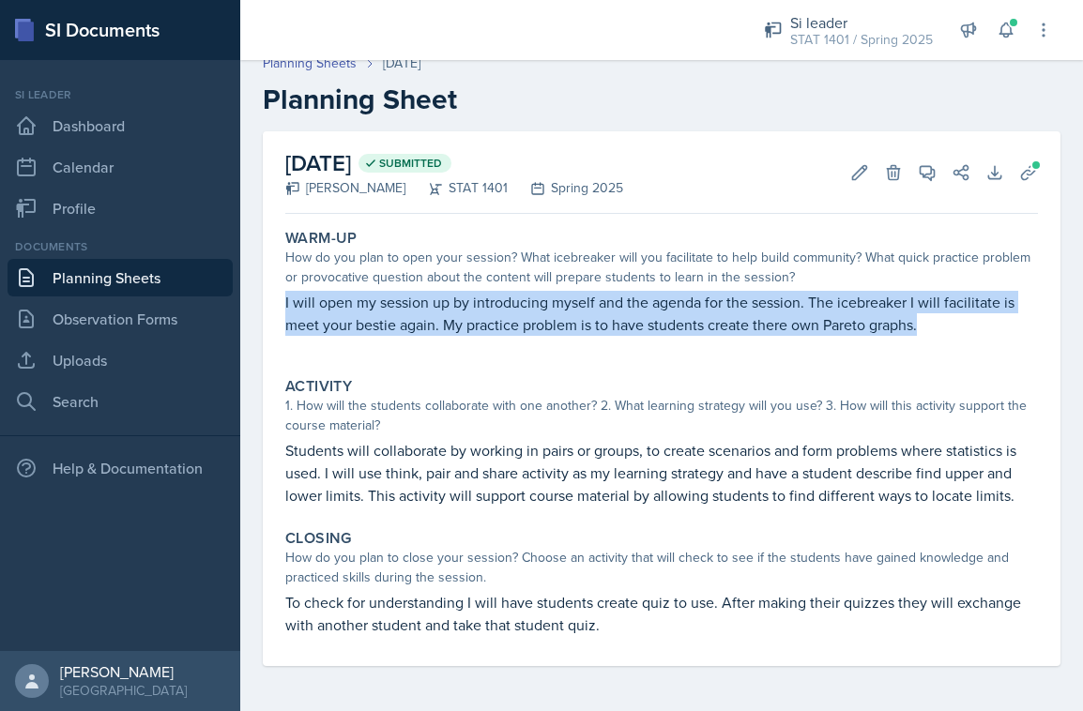  Describe the element at coordinates (318, 539) in the screenshot. I see `label: Closing` at that location.